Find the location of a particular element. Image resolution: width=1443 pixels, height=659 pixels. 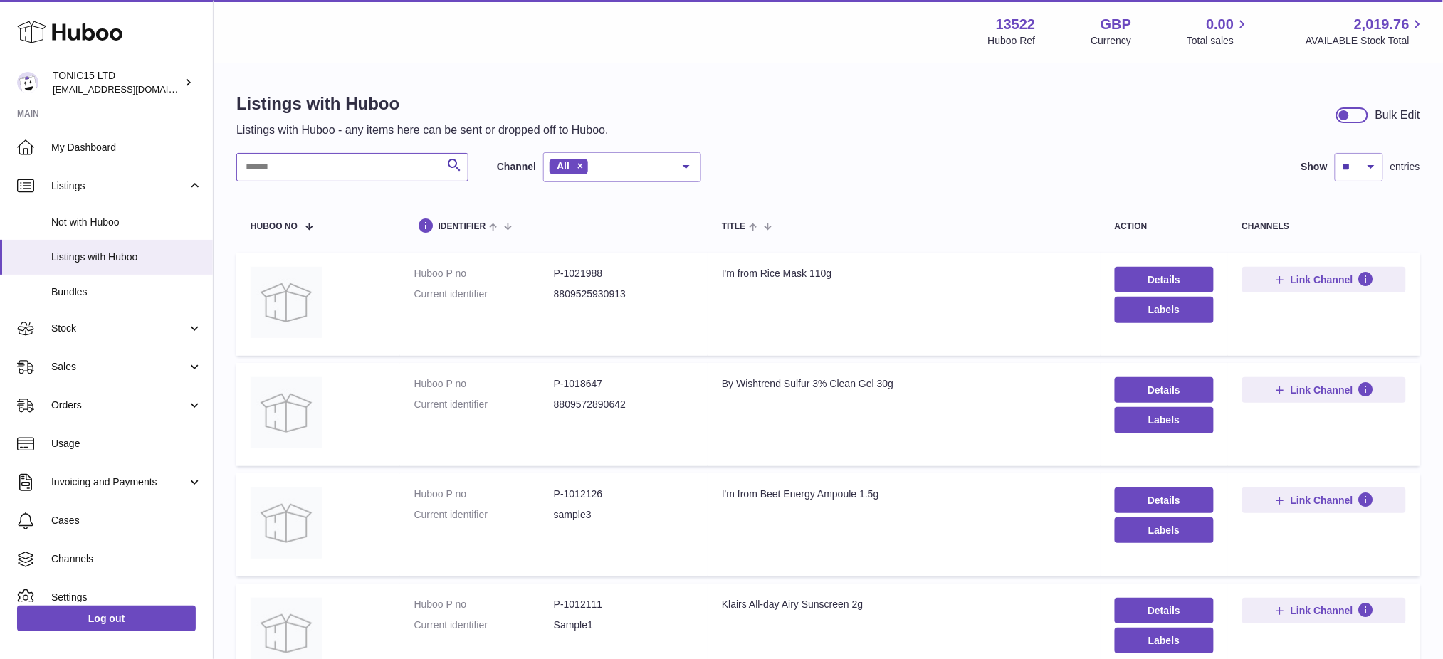

span: 0.00 is located at coordinates (1220, 24).